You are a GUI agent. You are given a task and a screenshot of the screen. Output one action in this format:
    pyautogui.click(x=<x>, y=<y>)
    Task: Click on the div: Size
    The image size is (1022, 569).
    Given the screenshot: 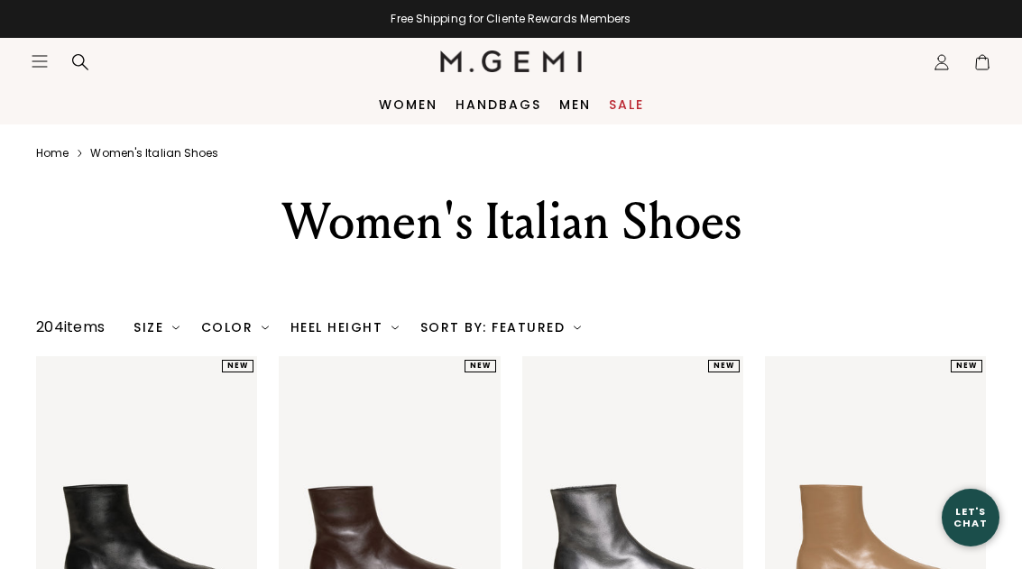 What is the action you would take?
    pyautogui.click(x=156, y=327)
    